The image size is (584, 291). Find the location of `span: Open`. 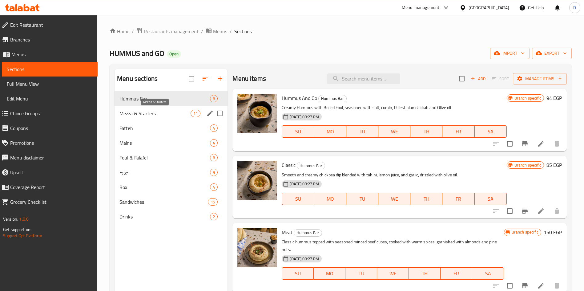

span: Open is located at coordinates (174, 54).